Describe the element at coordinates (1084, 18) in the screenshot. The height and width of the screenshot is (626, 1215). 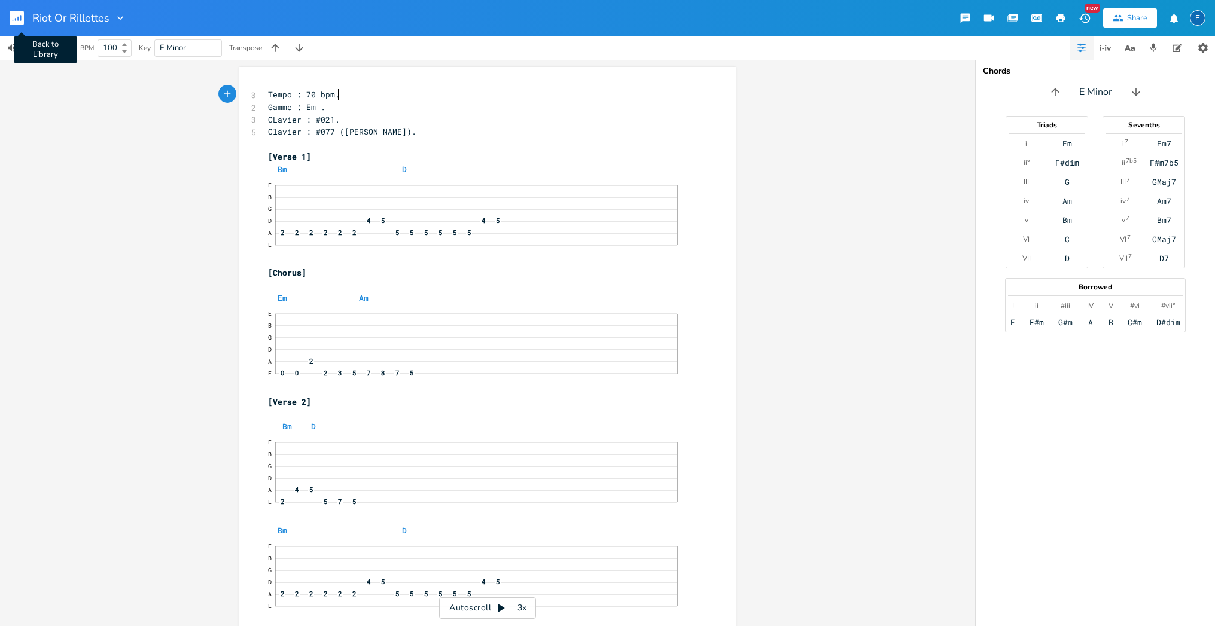
I see `button: New` at that location.